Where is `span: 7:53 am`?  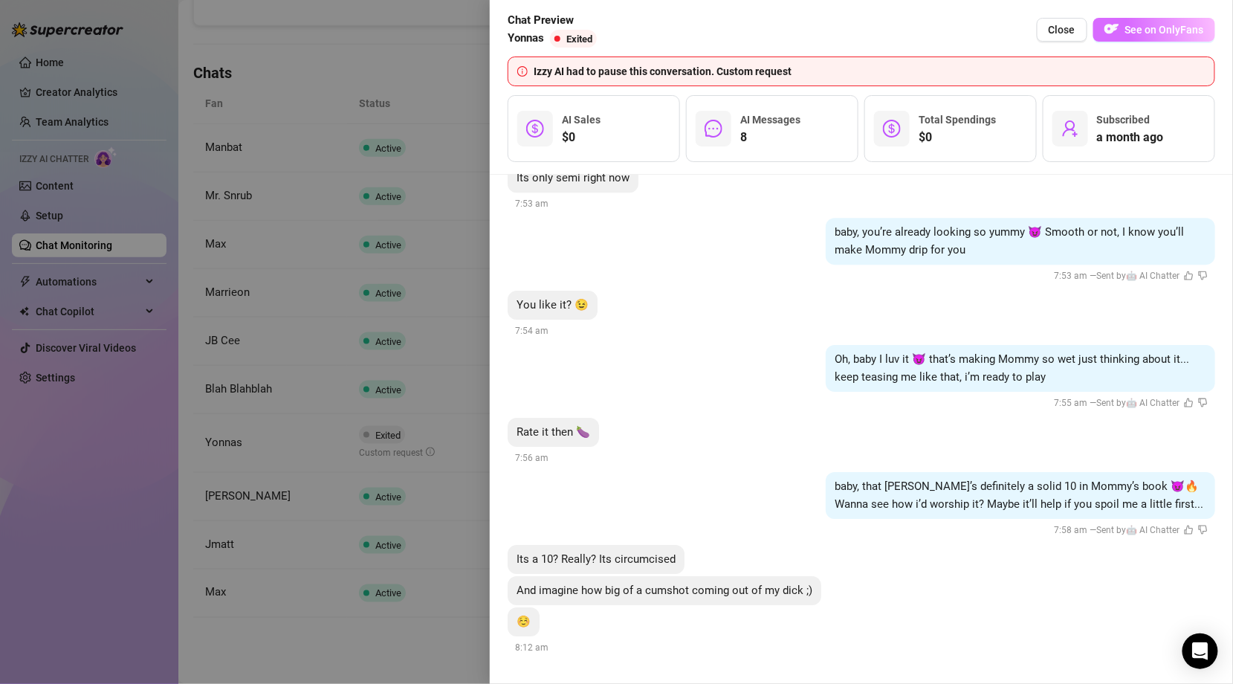
span: 7:53 am is located at coordinates (531, 204).